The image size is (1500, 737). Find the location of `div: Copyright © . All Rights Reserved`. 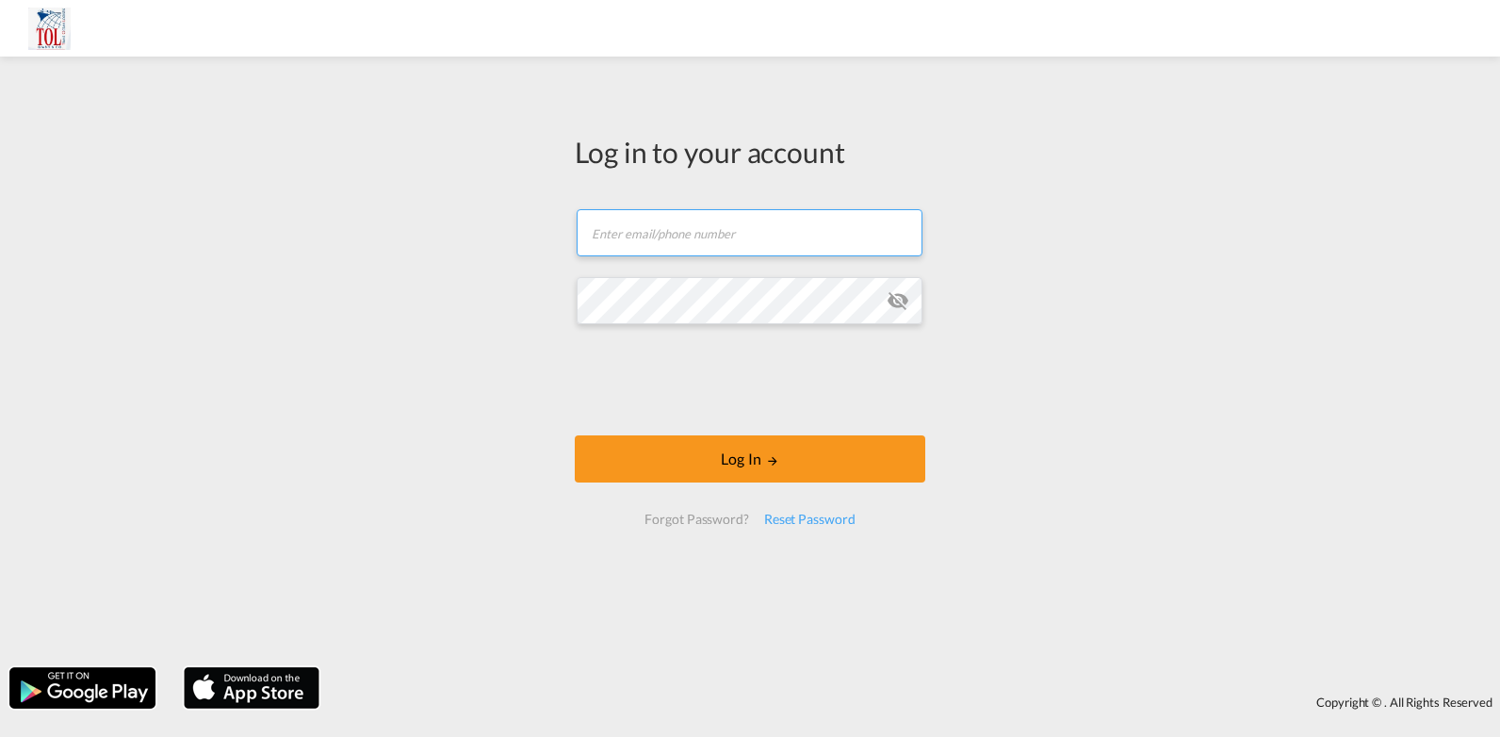

div: Copyright © . All Rights Reserved is located at coordinates (914, 702).